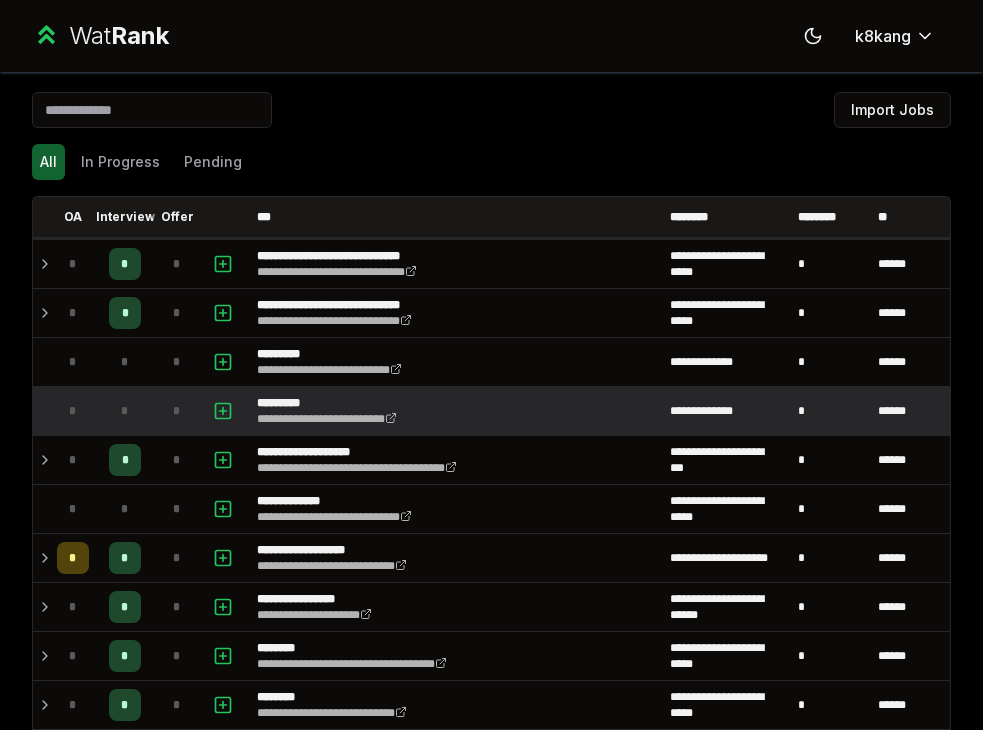  I want to click on a: WatRank, so click(100, 36).